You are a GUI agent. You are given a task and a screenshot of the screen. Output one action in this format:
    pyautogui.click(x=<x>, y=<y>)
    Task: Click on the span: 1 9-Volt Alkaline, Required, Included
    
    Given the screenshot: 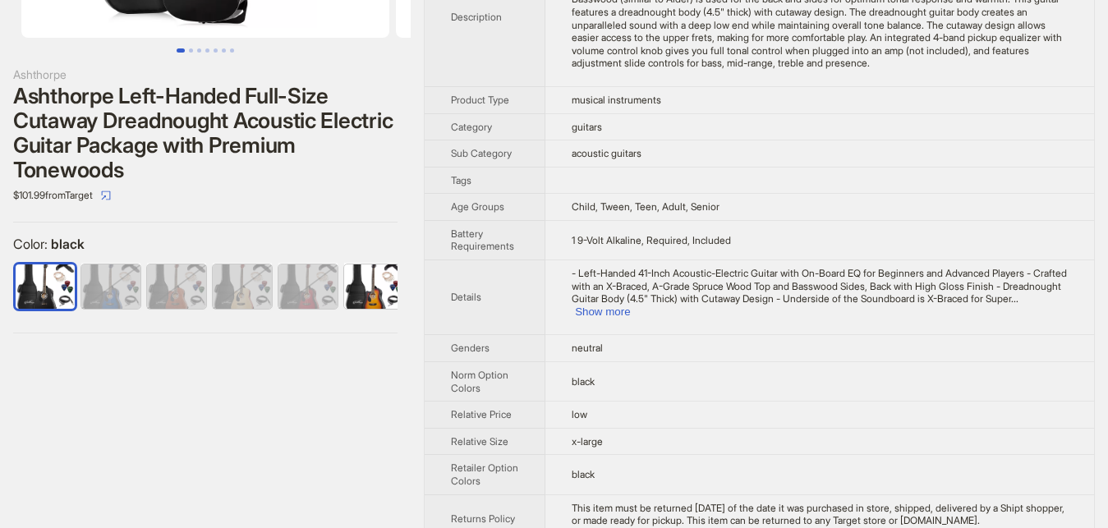 What is the action you would take?
    pyautogui.click(x=651, y=240)
    